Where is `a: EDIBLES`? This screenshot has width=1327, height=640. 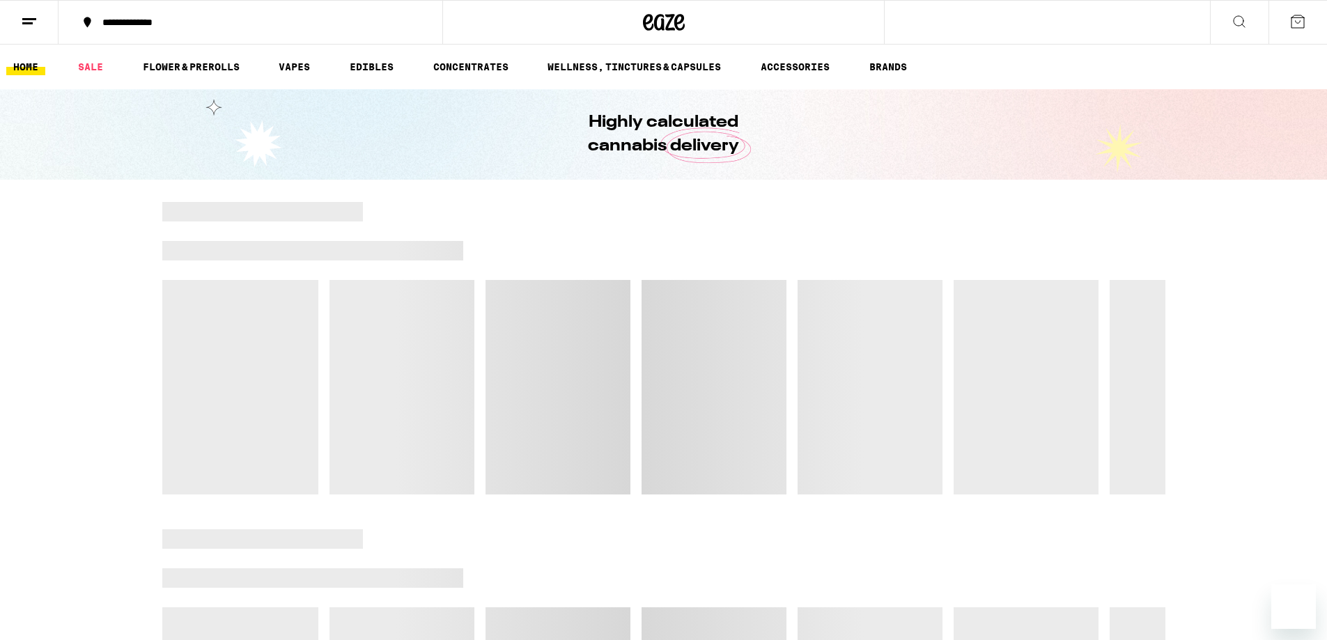 a: EDIBLES is located at coordinates (371, 67).